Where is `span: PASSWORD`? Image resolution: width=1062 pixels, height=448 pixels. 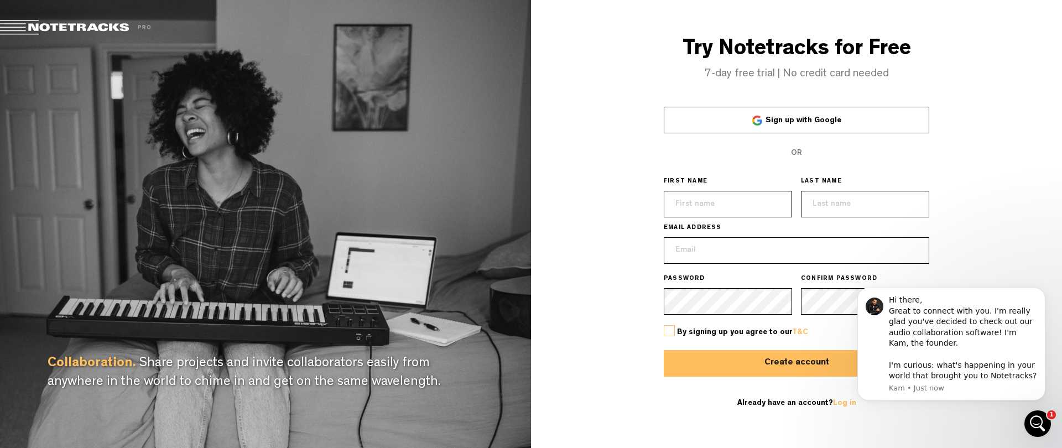 span: PASSWORD is located at coordinates (684, 279).